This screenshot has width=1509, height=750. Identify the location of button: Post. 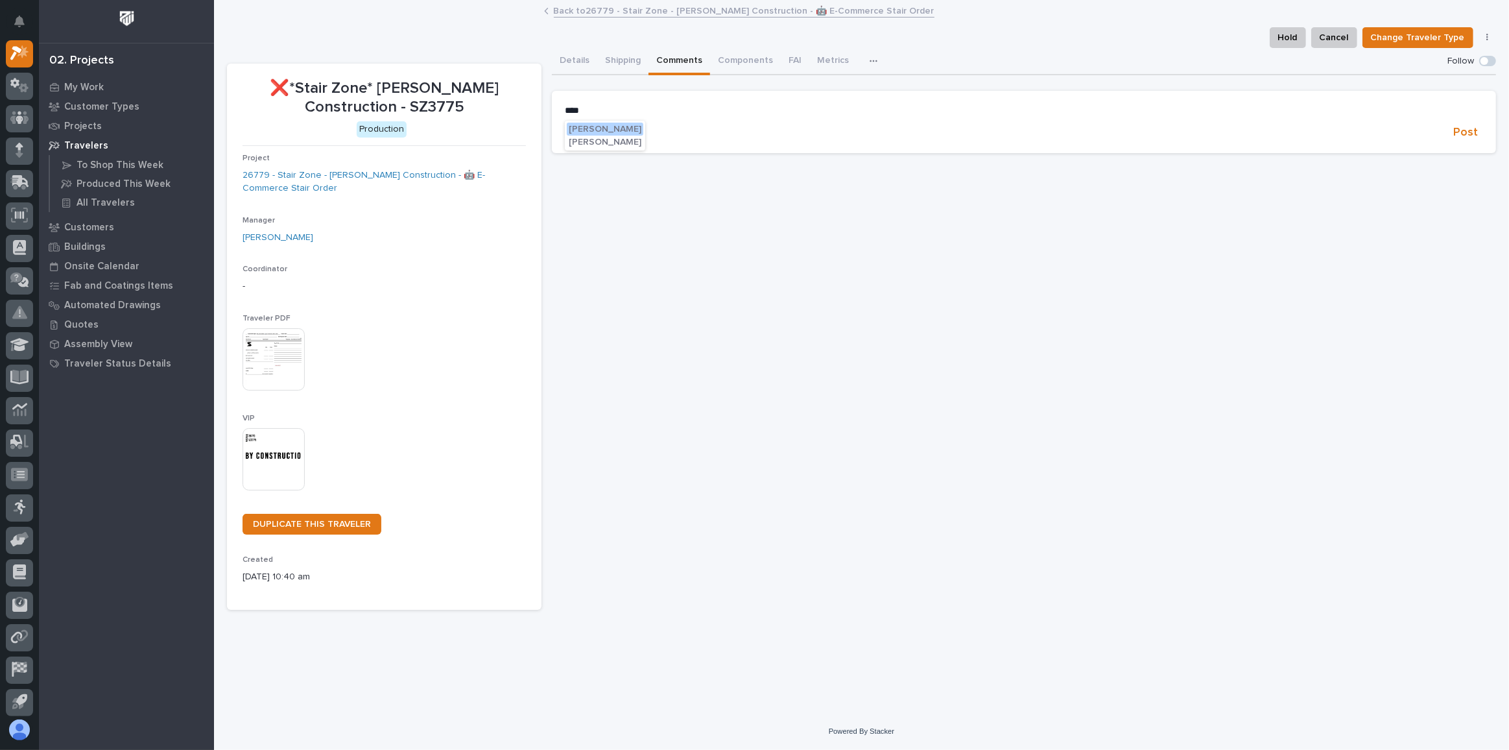
(1466, 132).